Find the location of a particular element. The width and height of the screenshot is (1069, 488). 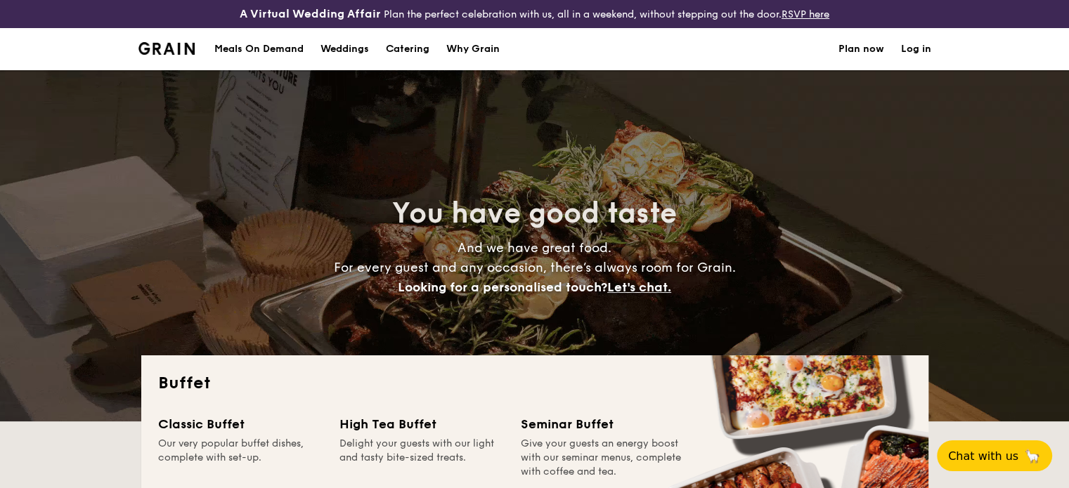

span: Let's chat. is located at coordinates (639, 287).